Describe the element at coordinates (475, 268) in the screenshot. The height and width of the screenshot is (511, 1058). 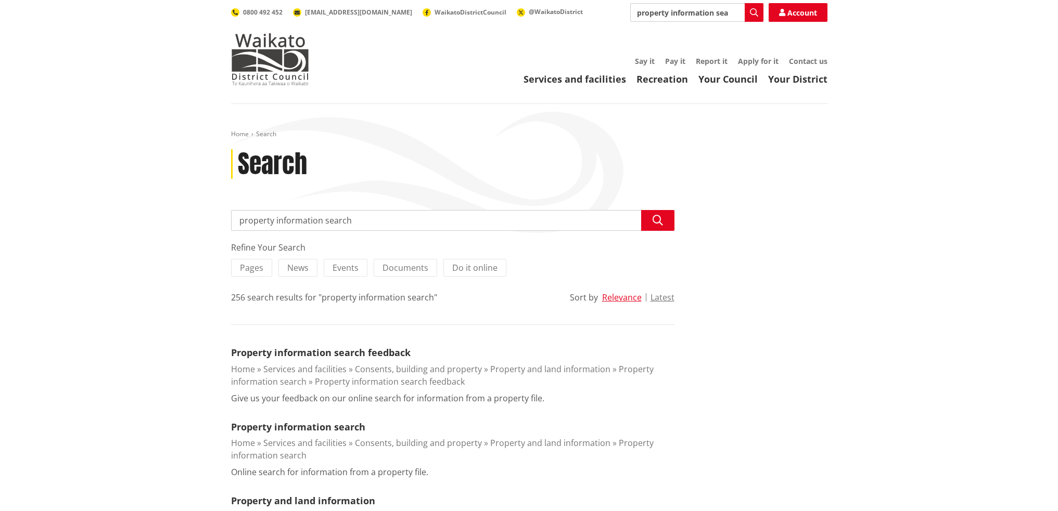
I see `span: Do it online` at that location.